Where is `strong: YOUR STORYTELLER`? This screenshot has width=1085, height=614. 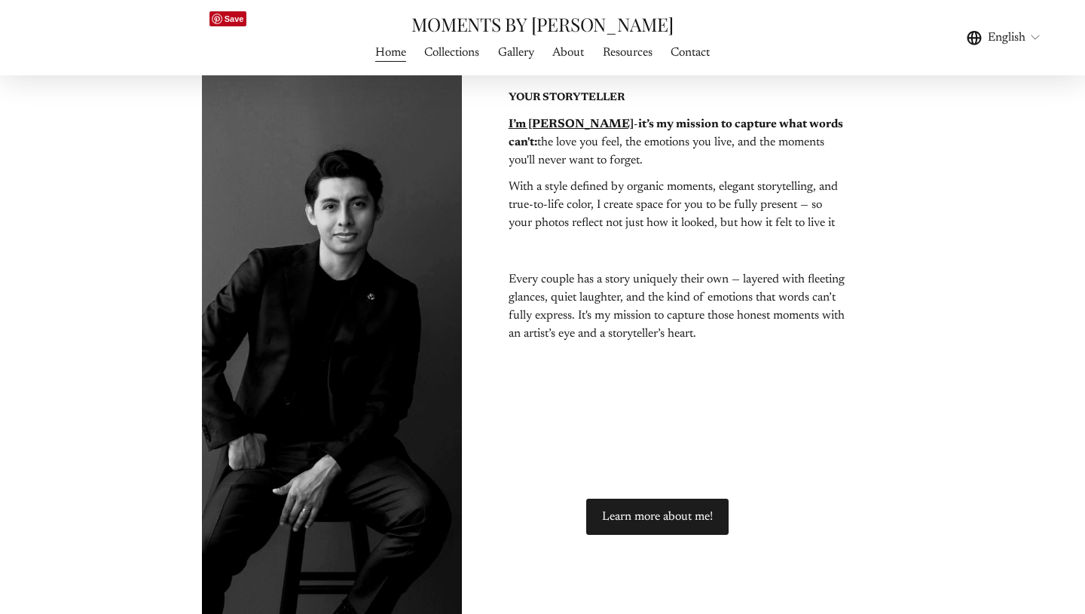 strong: YOUR STORYTELLER is located at coordinates (567, 98).